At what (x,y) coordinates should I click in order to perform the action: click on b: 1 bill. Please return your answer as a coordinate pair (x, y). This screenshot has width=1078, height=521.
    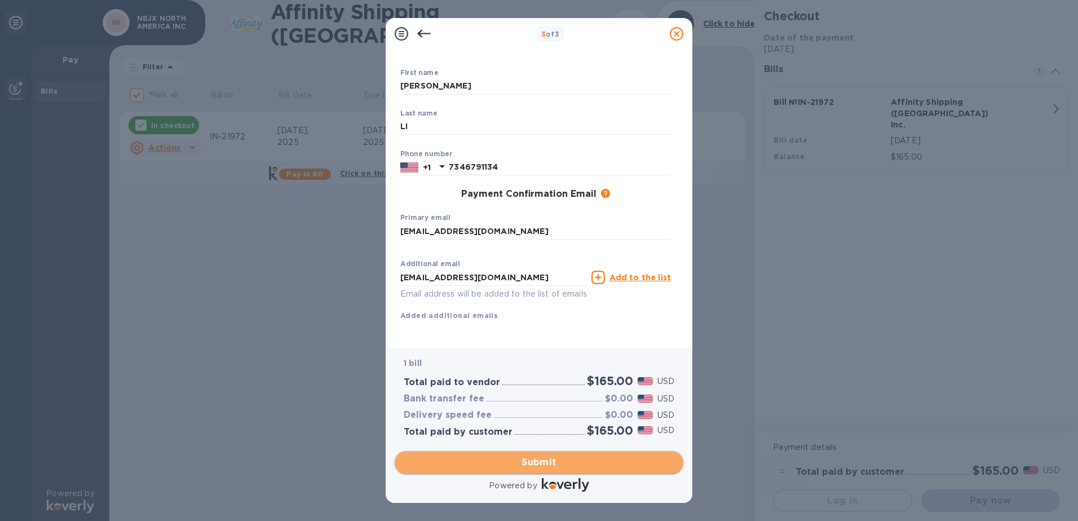
    Looking at the image, I should click on (413, 363).